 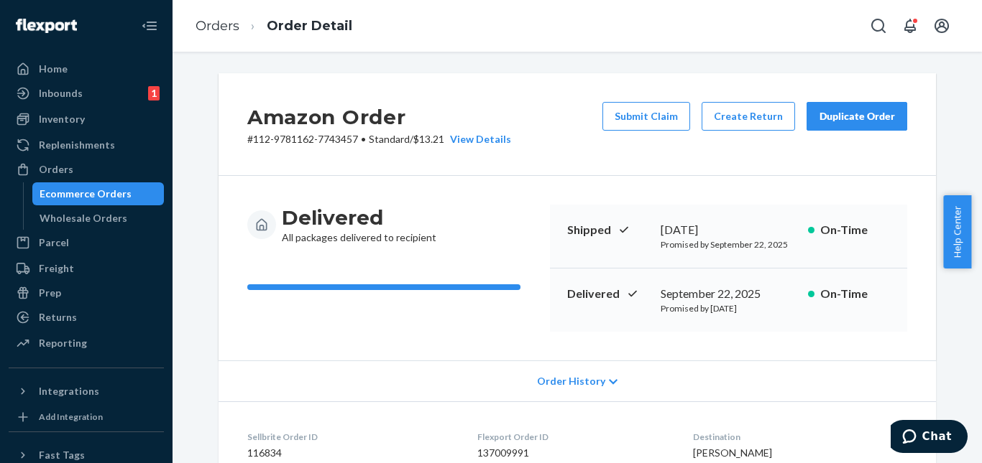 What do you see at coordinates (86, 392) in the screenshot?
I see `button: Integrations` at bounding box center [86, 392].